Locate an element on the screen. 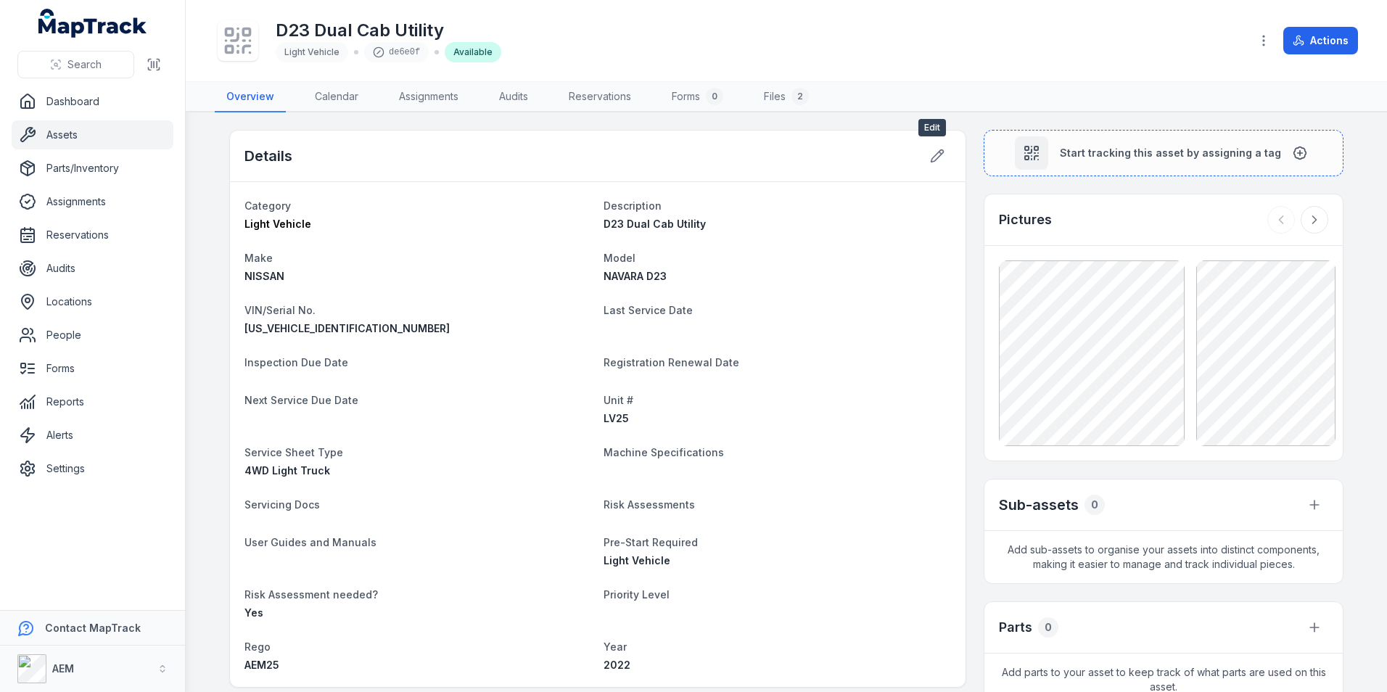 The width and height of the screenshot is (1387, 692). span: Model is located at coordinates (620, 258).